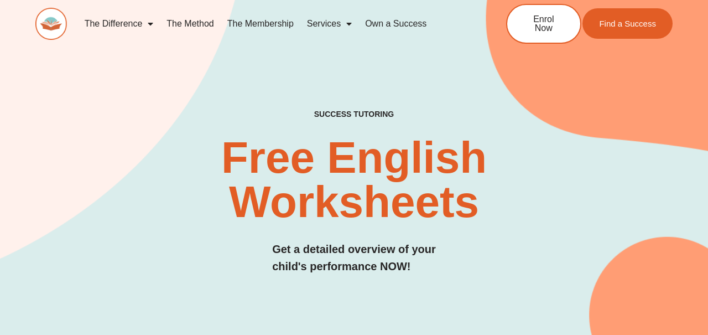 Image resolution: width=708 pixels, height=335 pixels. What do you see at coordinates (329, 24) in the screenshot?
I see `a: Services` at bounding box center [329, 24].